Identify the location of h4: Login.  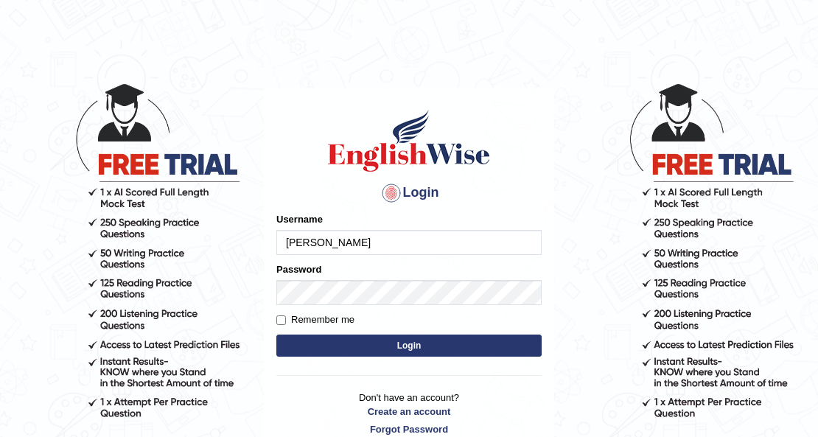
(409, 193).